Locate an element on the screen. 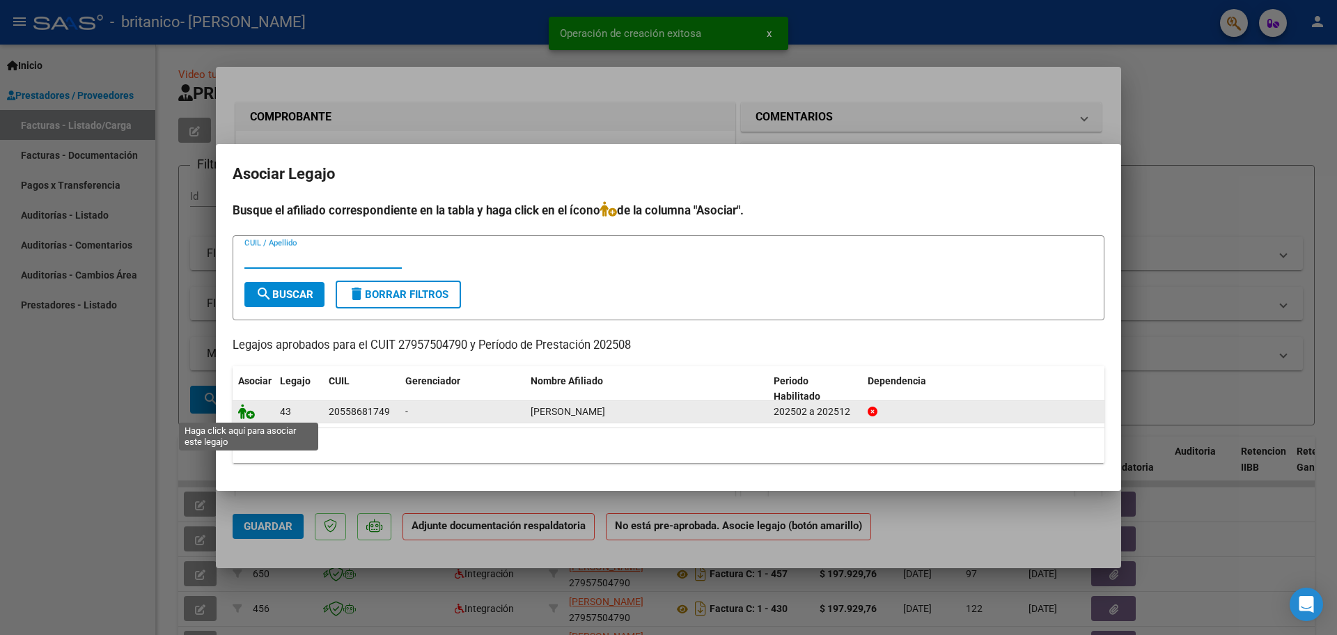  h2: Asociar Legajo is located at coordinates (669, 174).